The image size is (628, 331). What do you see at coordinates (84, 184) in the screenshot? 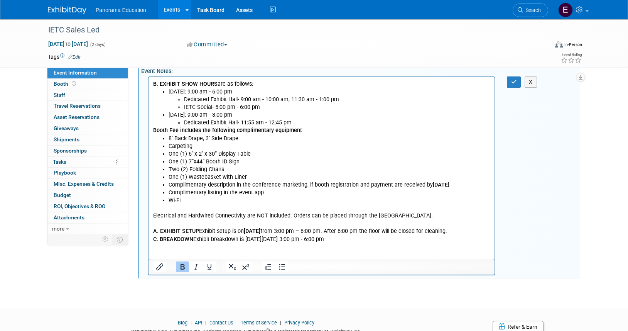
I see `span: Misc. Expenses & Credits` at bounding box center [84, 184].